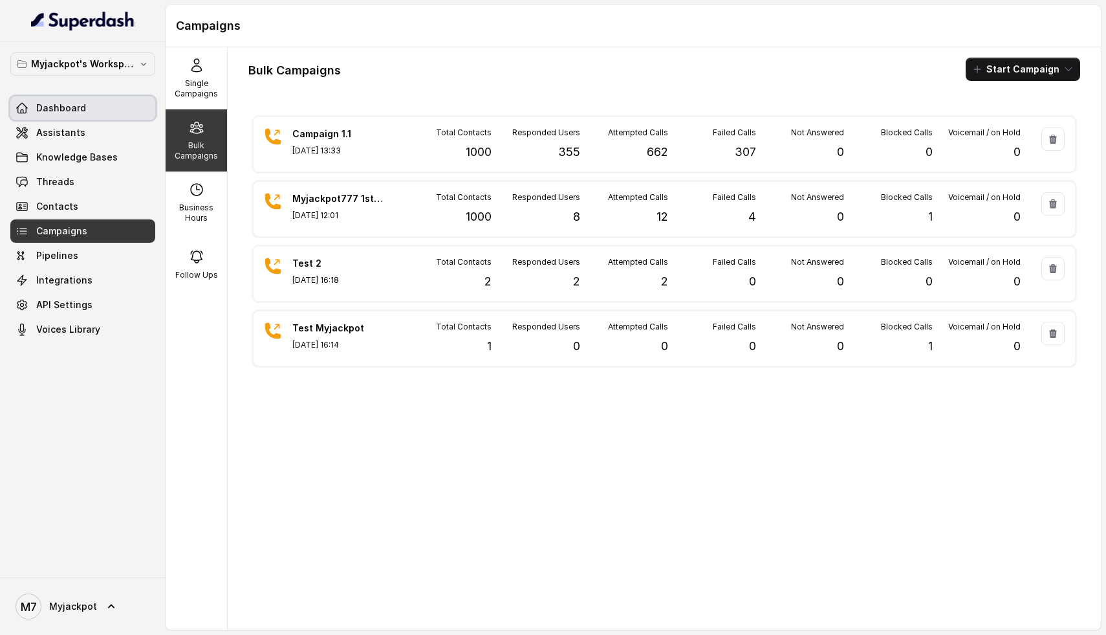  Describe the element at coordinates (196, 213) in the screenshot. I see `p: Business Hours` at that location.